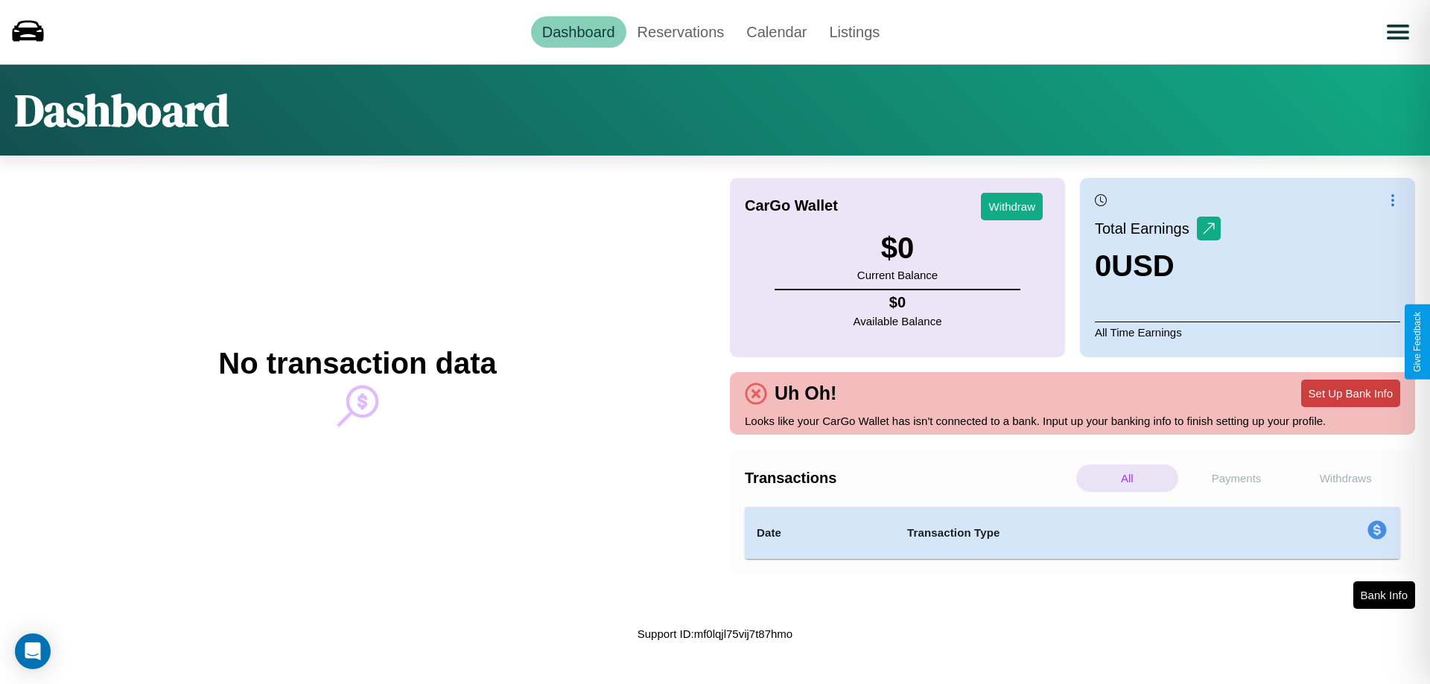  Describe the element at coordinates (1236, 478) in the screenshot. I see `p: Payments` at that location.